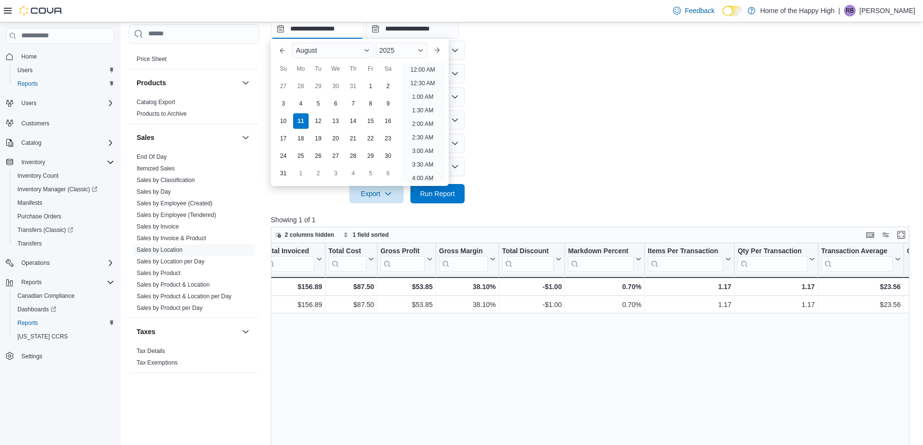  I want to click on span: End Of Day, so click(152, 157).